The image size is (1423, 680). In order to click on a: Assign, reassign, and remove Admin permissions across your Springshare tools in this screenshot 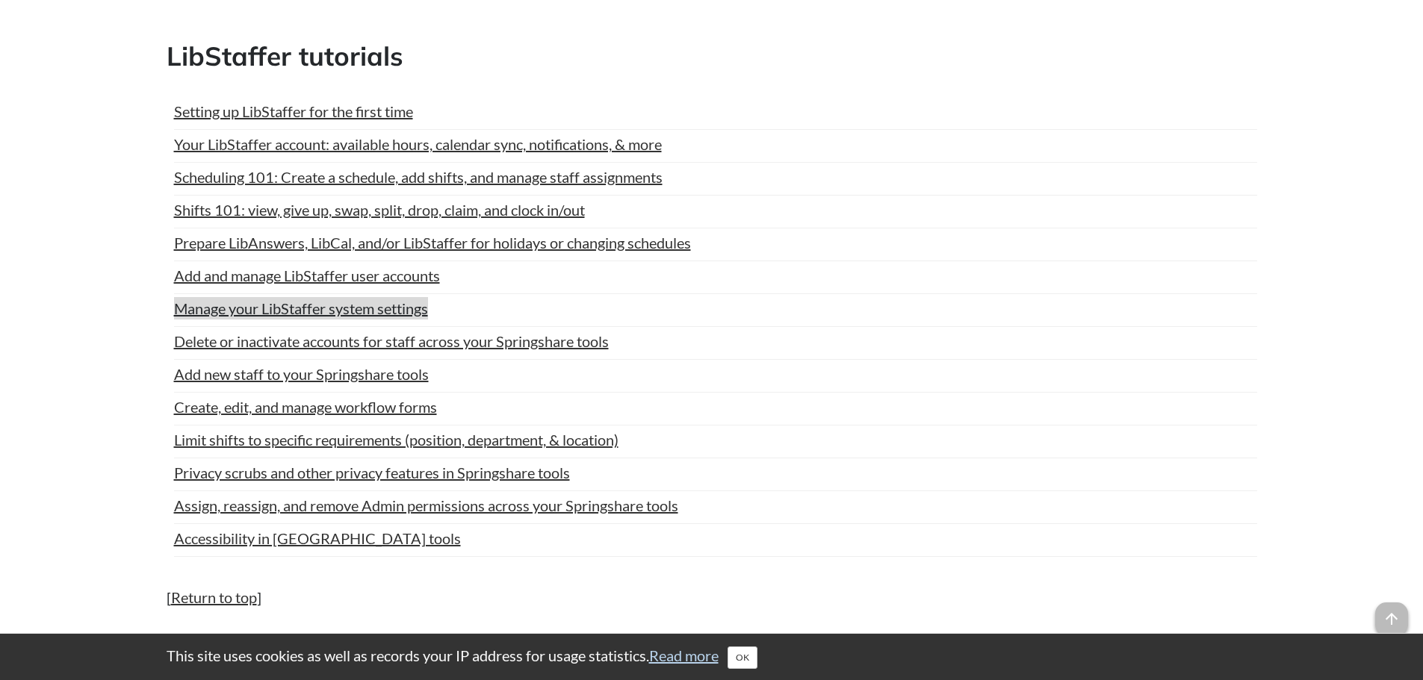, I will do `click(426, 506)`.